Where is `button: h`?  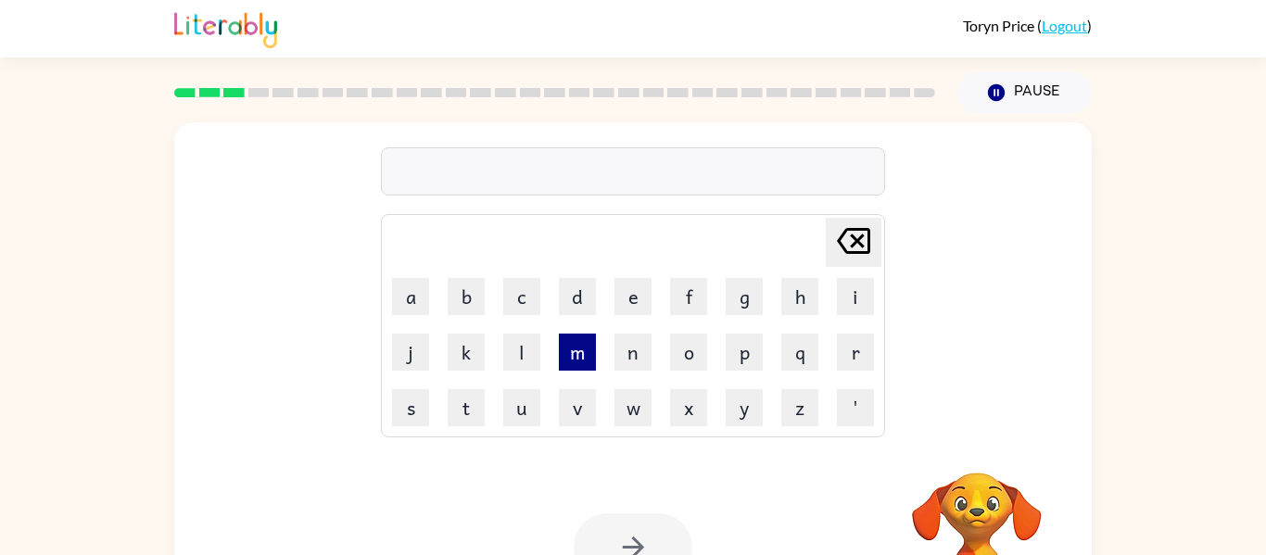
button: h is located at coordinates (800, 297).